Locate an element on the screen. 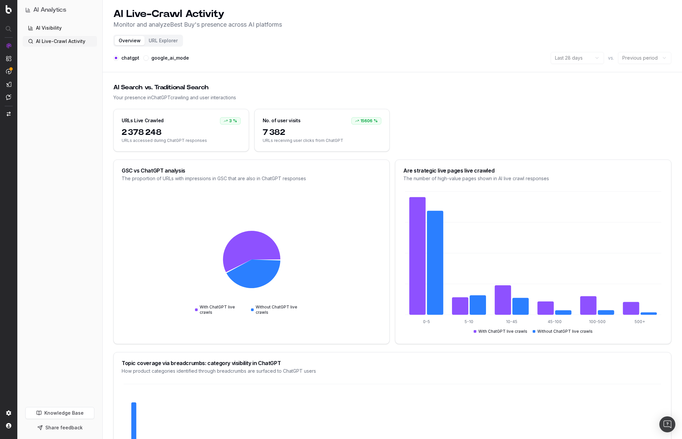  a: AI Live-Crawl Activity is located at coordinates (60, 41).